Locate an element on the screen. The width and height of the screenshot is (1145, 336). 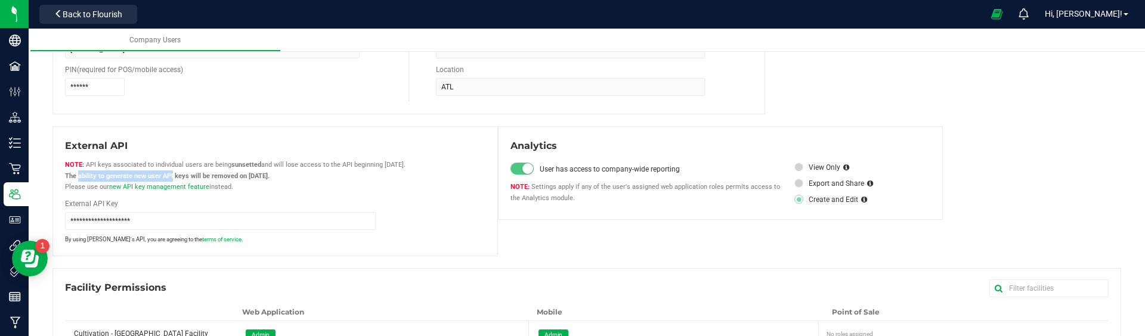
span: API keys associated to individual users are being and will lose access to the API beginning [DATE... is located at coordinates (235, 176).